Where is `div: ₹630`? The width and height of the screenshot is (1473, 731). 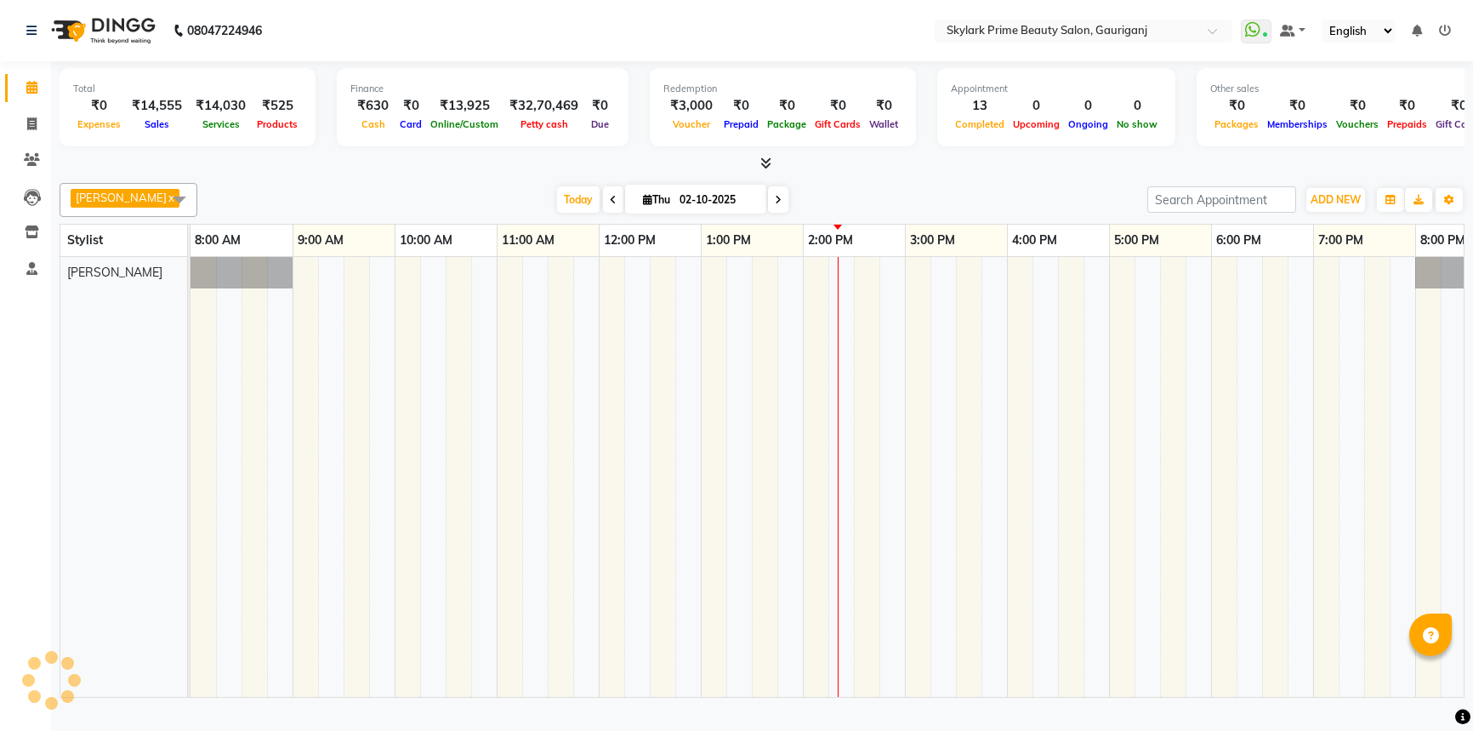
div: ₹630 is located at coordinates (373, 105).